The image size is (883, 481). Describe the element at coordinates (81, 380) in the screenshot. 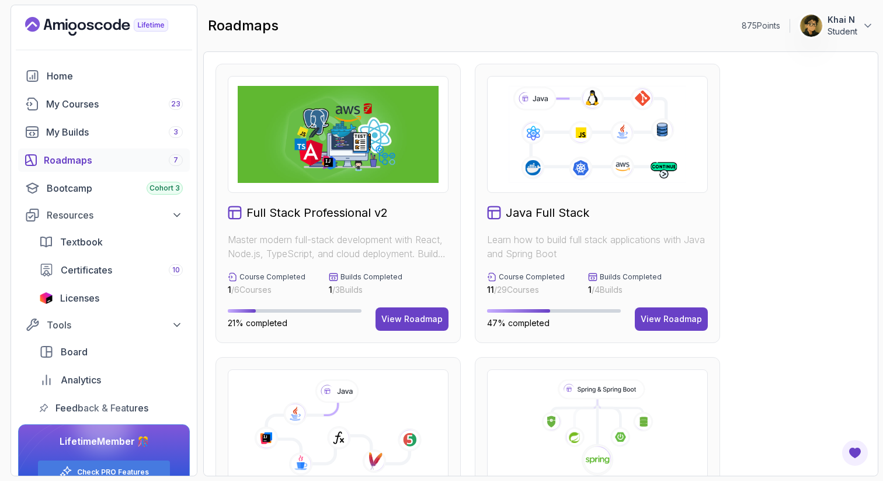

I see `span: Analytics` at that location.